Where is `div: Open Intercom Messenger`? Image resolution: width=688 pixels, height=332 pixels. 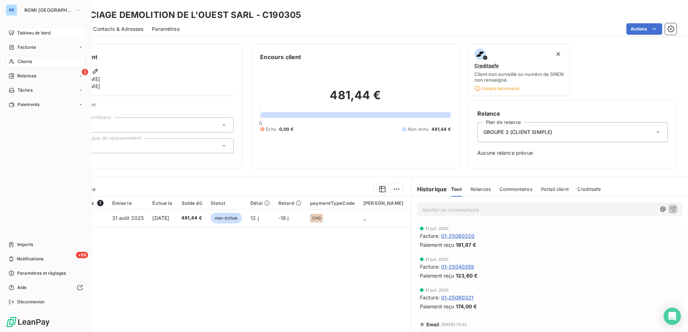
div: Open Intercom Messenger is located at coordinates (673, 317).